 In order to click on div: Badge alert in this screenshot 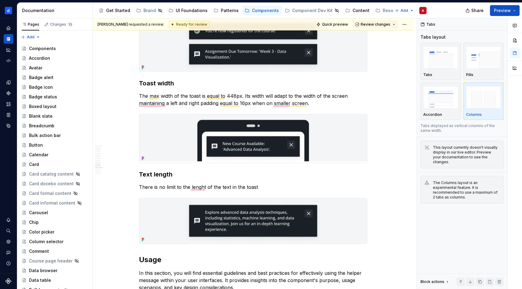, I will do `click(41, 78)`.